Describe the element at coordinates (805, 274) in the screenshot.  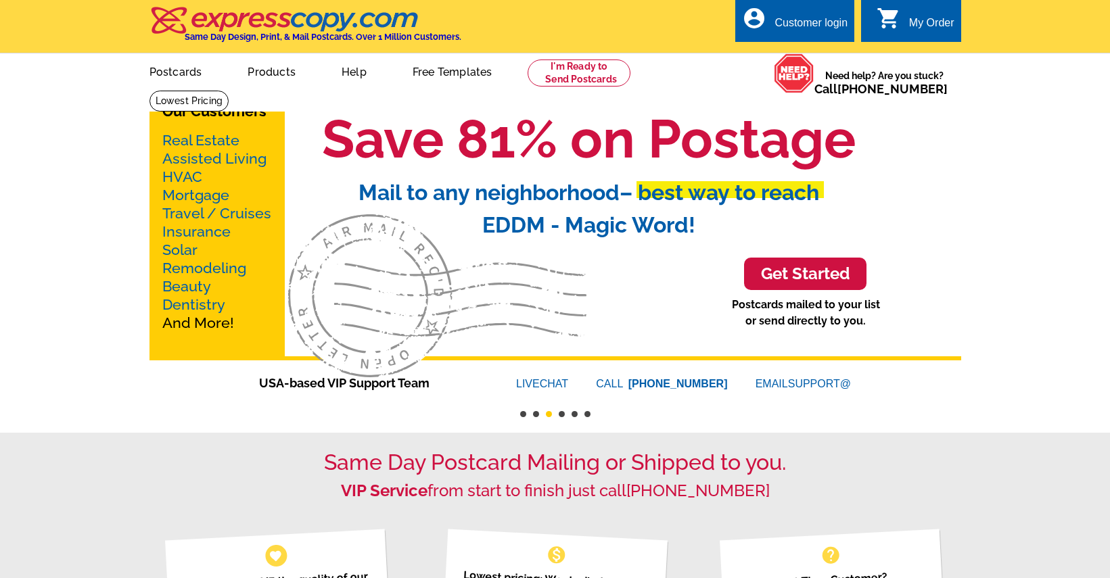
I see `h3: Get Started` at that location.